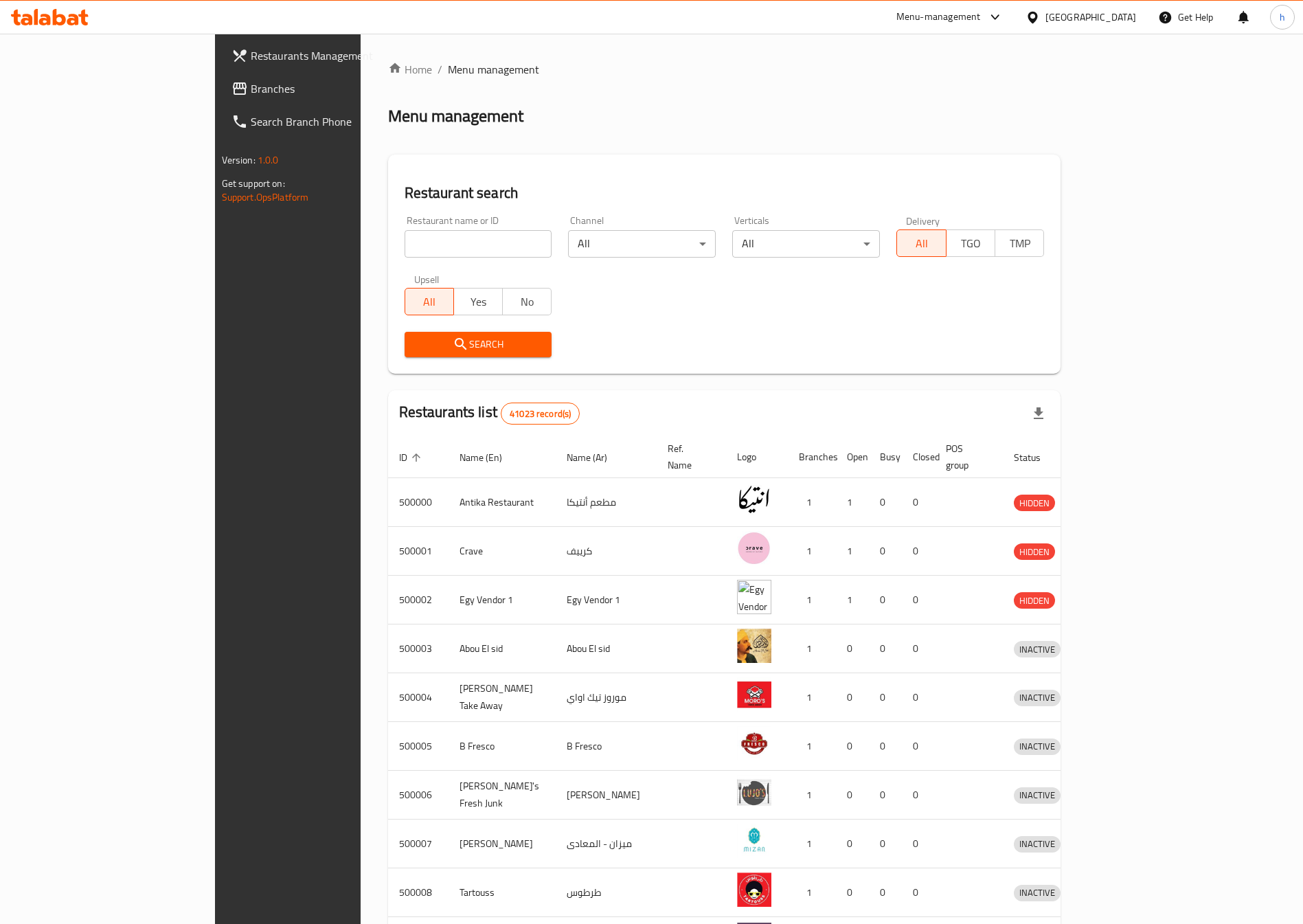 The height and width of the screenshot is (924, 1303). What do you see at coordinates (455, 116) in the screenshot?
I see `h2: Menu management` at bounding box center [455, 116].